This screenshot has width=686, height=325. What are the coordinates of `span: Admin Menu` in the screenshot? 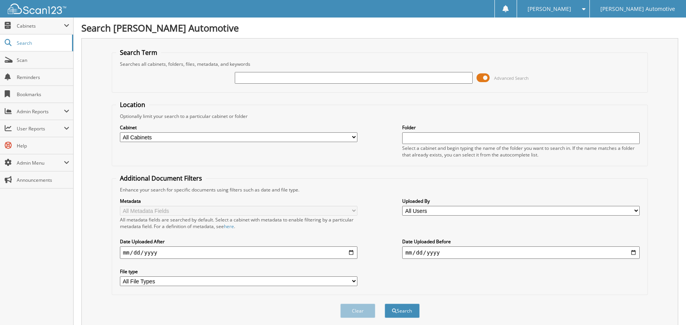 It's located at (40, 163).